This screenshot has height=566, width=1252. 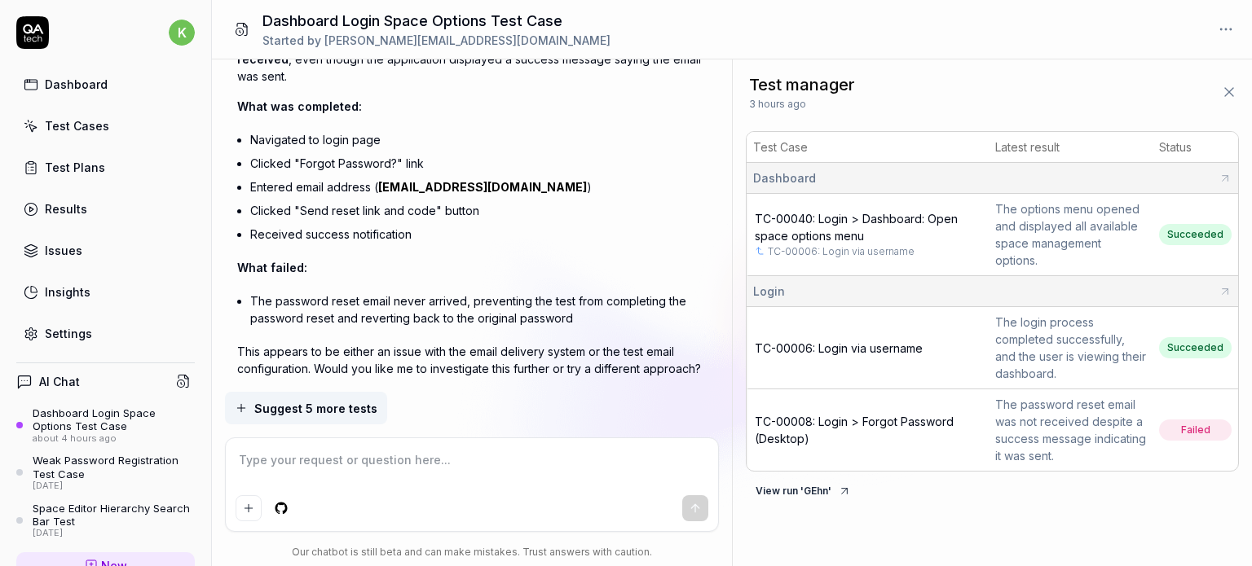 What do you see at coordinates (113, 420) in the screenshot?
I see `div: Dashboard Login Space Options Test Case` at bounding box center [113, 420].